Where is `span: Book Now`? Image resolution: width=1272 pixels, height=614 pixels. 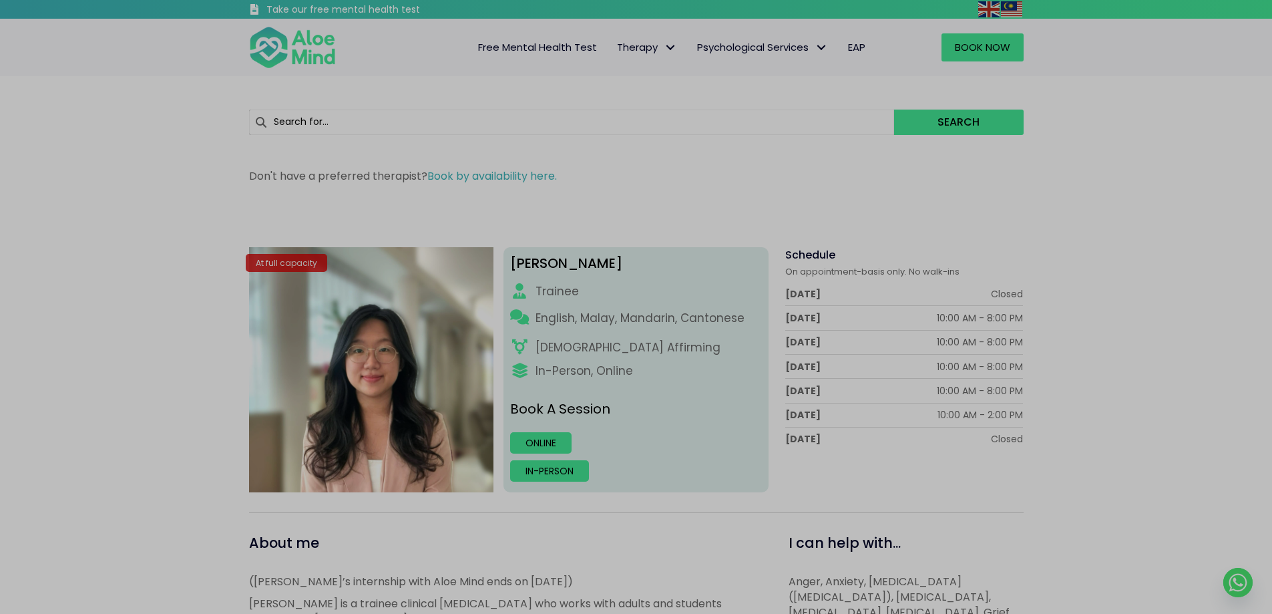 span: Book Now is located at coordinates (982, 47).